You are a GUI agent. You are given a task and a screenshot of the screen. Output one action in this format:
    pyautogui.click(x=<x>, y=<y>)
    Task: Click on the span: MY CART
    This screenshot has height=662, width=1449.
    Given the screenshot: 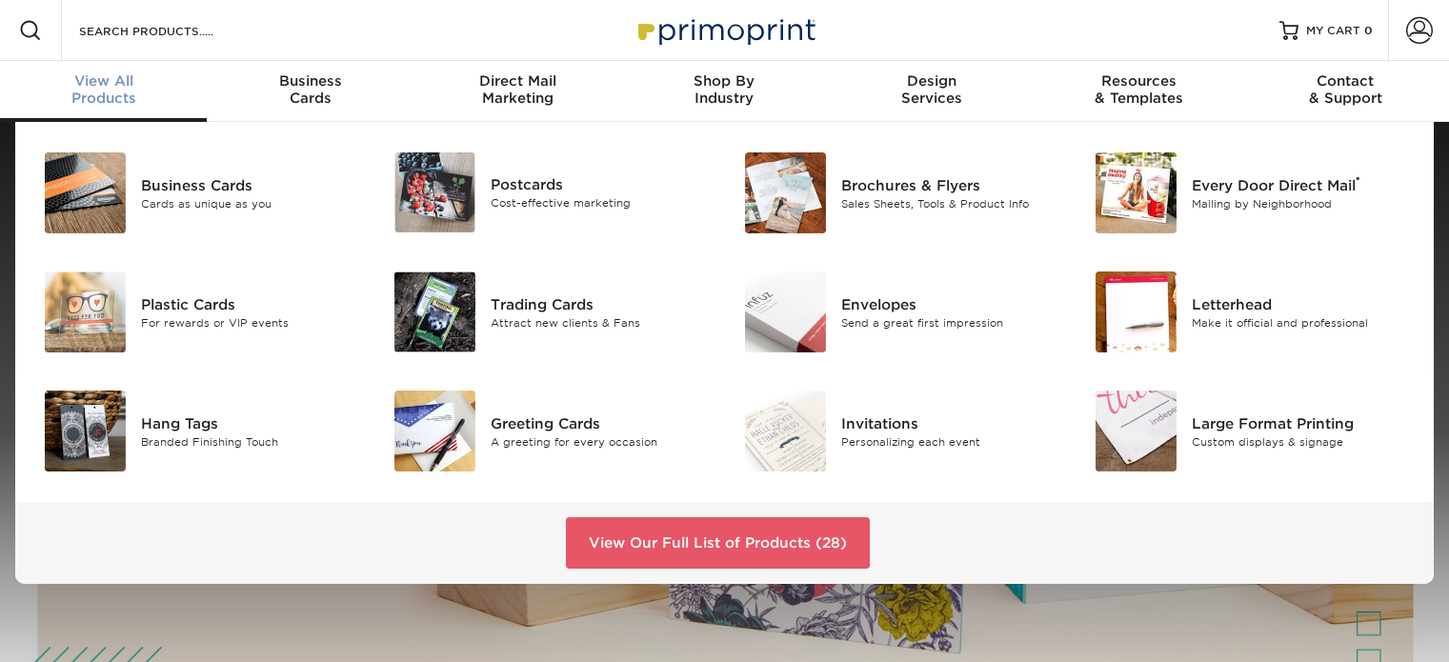 What is the action you would take?
    pyautogui.click(x=1333, y=30)
    